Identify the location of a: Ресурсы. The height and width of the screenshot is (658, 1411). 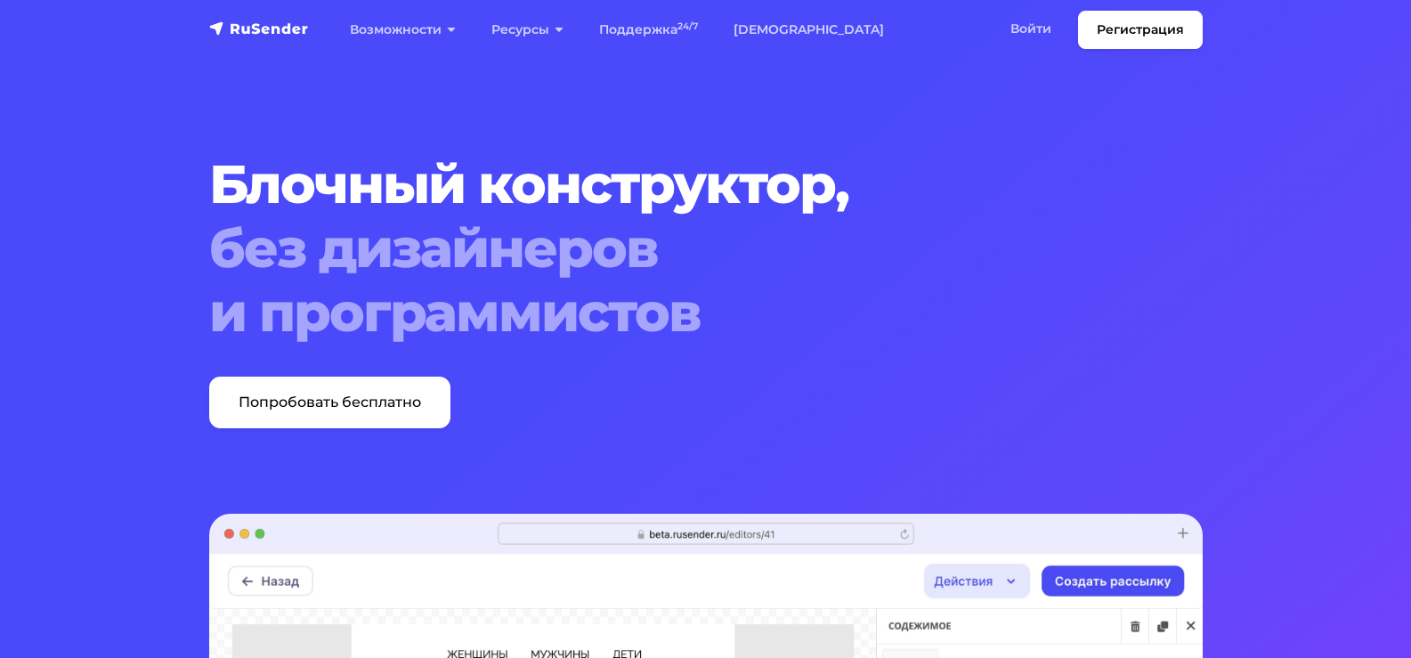
(527, 29).